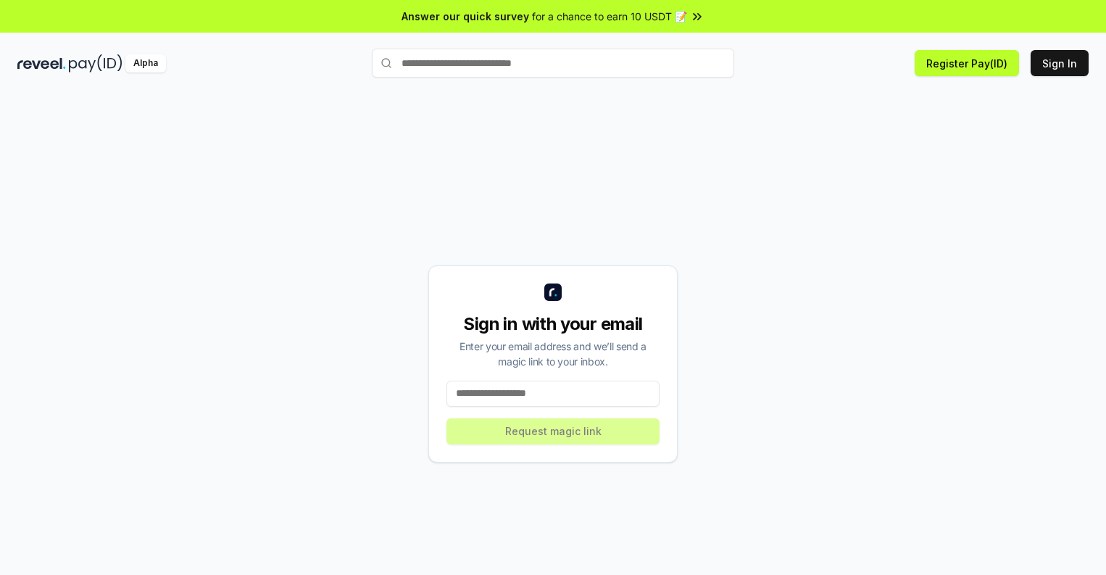  I want to click on img: logo_small, so click(553, 292).